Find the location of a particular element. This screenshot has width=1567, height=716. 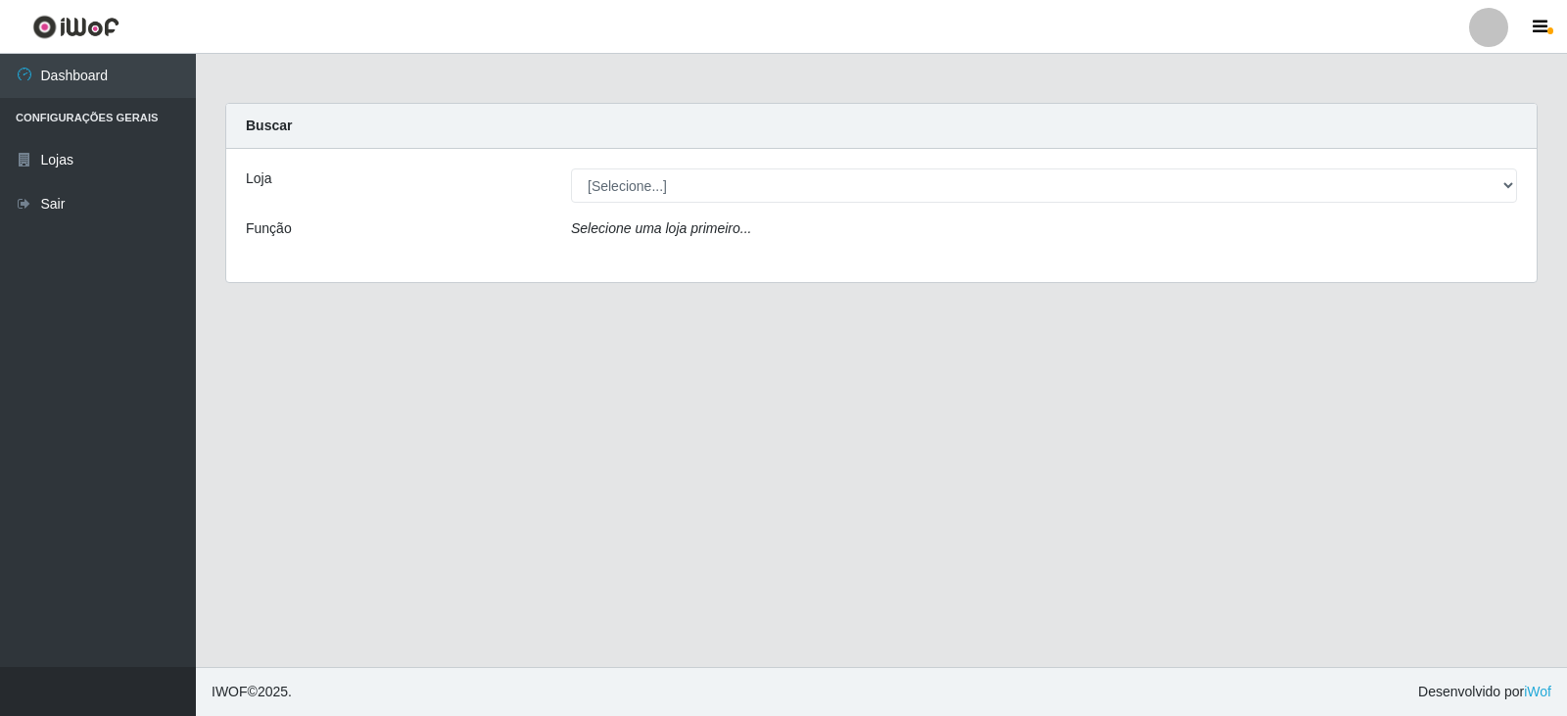

label: Função is located at coordinates (268, 228).